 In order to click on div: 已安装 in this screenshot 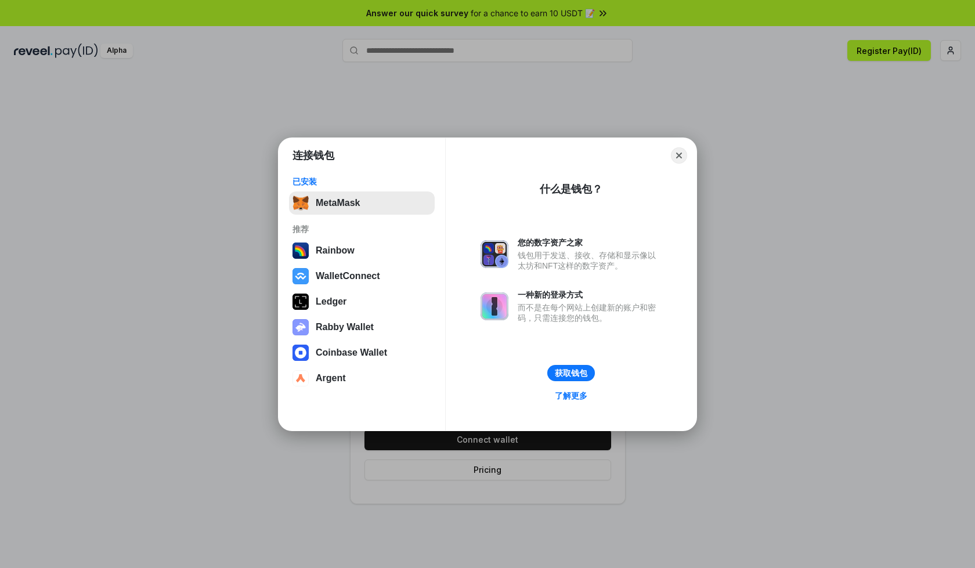, I will do `click(361, 182)`.